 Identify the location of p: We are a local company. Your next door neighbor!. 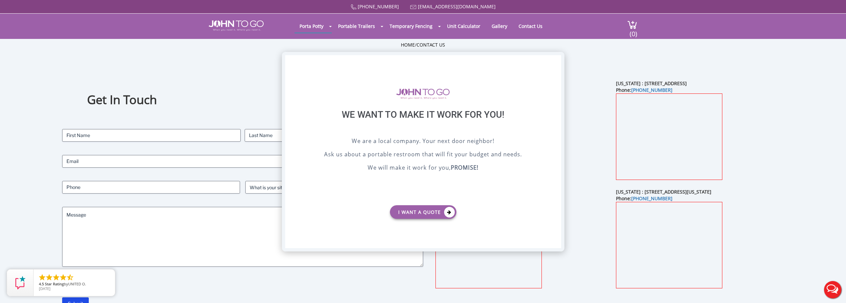
(423, 142).